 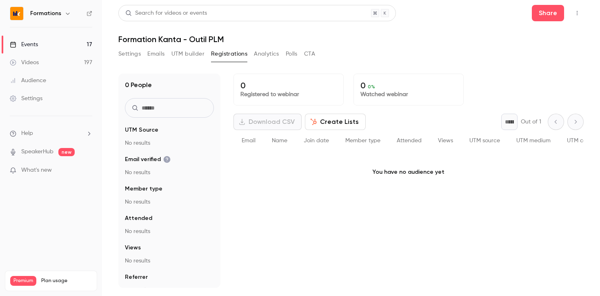 What do you see at coordinates (51, 133) in the screenshot?
I see `li: help-dropdown-opener` at bounding box center [51, 133].